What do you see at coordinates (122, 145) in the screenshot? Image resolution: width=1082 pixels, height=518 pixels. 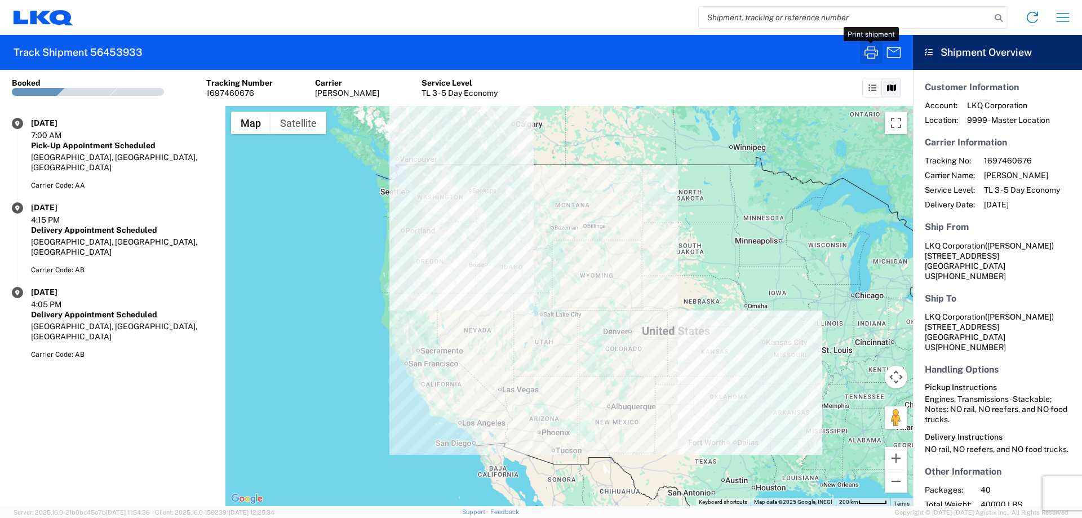 I see `div: Pick-Up Appointment Scheduled` at bounding box center [122, 145].